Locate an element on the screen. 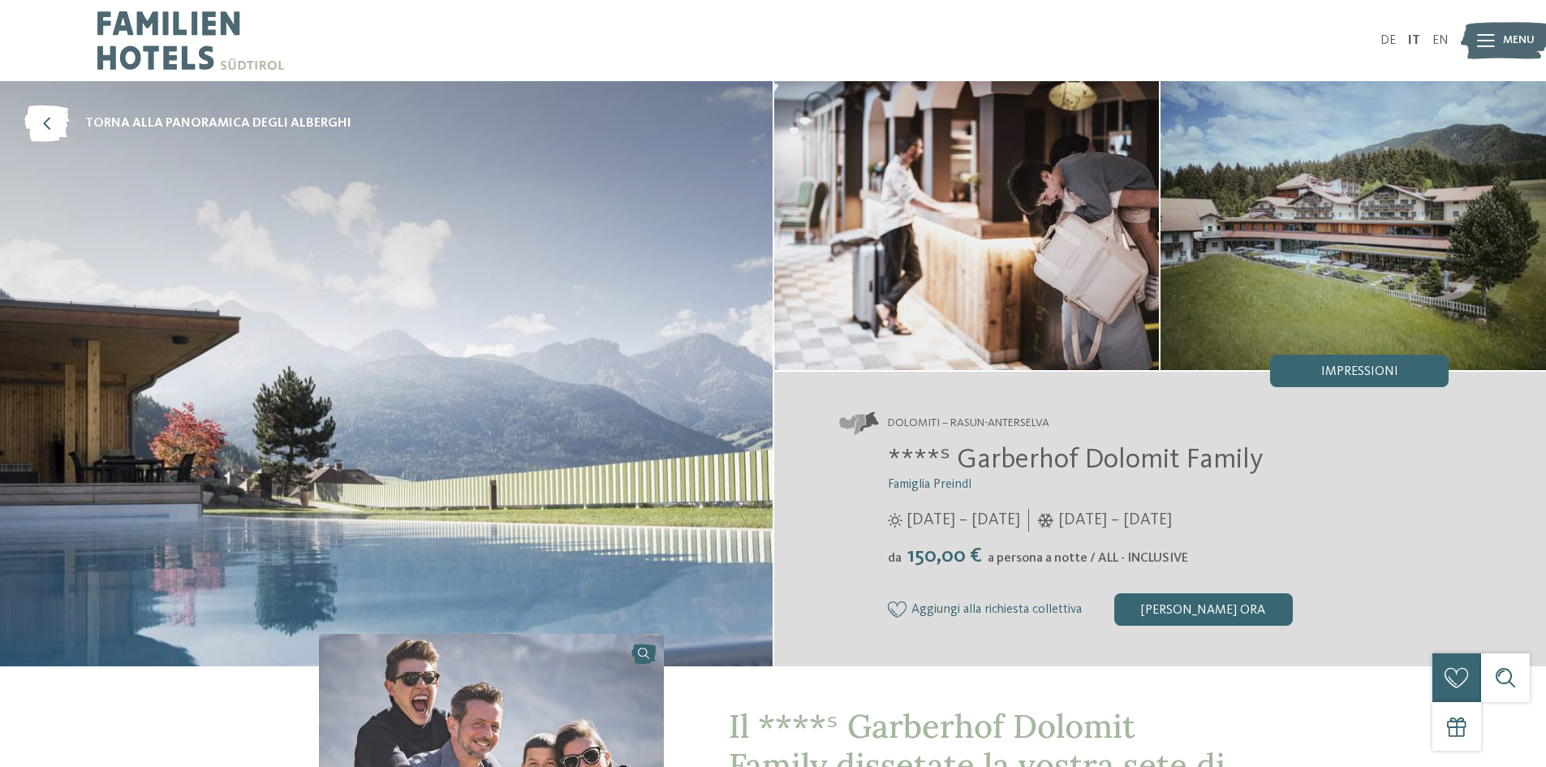 This screenshot has width=1546, height=767. a: torna alla panoramica degli alberghi is located at coordinates (187, 123).